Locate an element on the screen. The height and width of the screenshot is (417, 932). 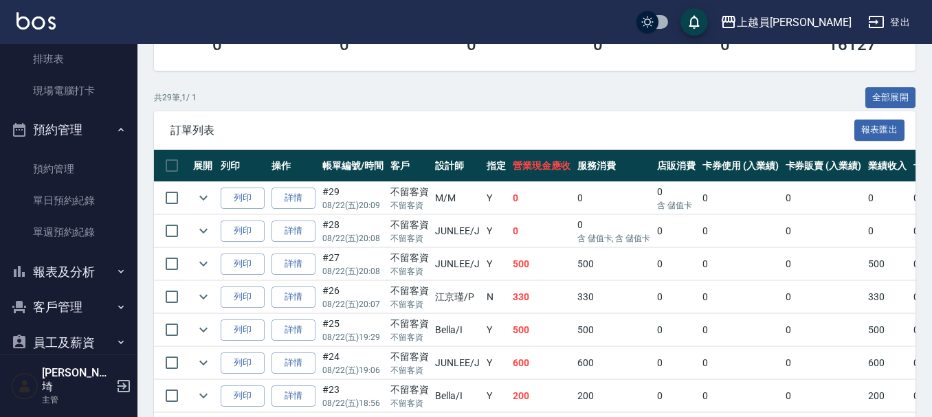
p: 含 儲值卡, 含 儲值卡 is located at coordinates (614, 238).